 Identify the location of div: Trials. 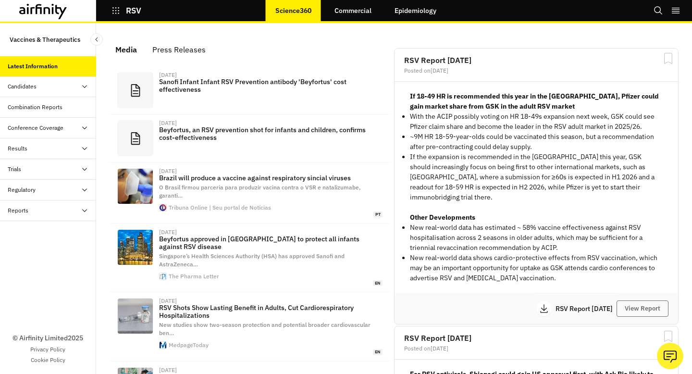
(14, 169).